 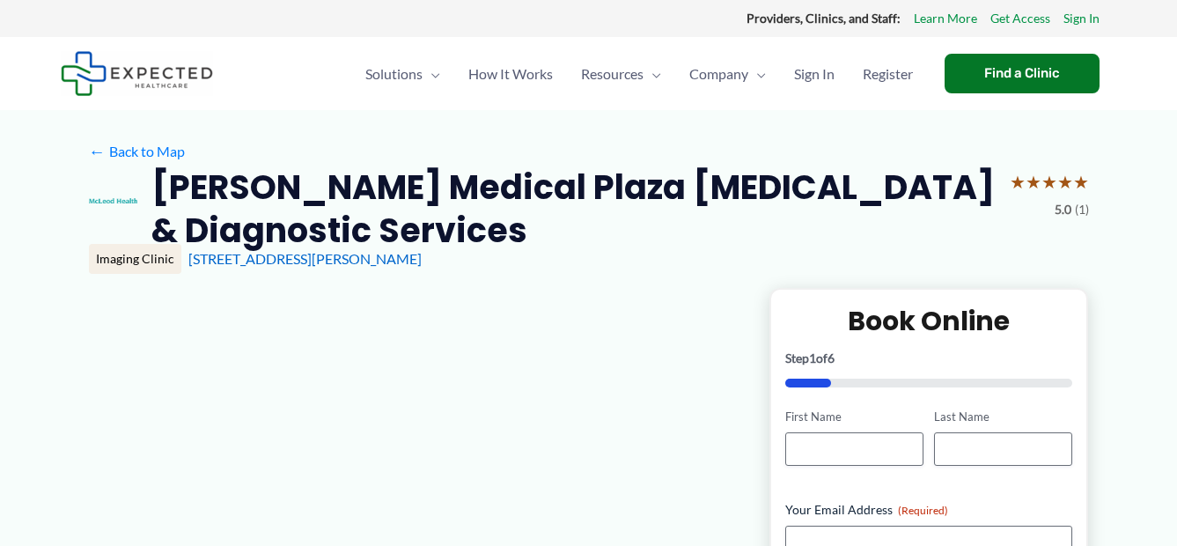 What do you see at coordinates (814, 74) in the screenshot?
I see `span: Sign In` at bounding box center [814, 74].